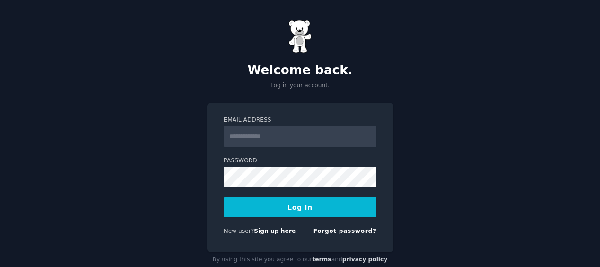 This screenshot has width=600, height=267. I want to click on img: Gummy Bear, so click(300, 36).